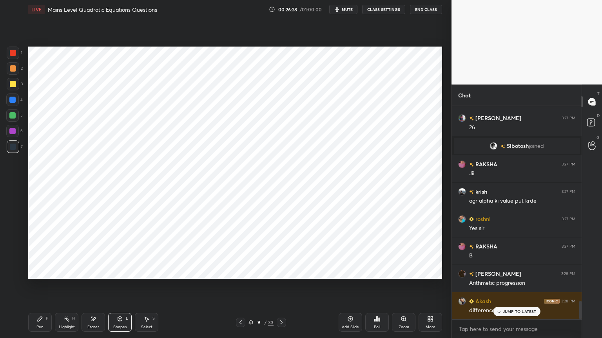  Describe the element at coordinates (271, 323) in the screenshot. I see `div: 33` at that location.